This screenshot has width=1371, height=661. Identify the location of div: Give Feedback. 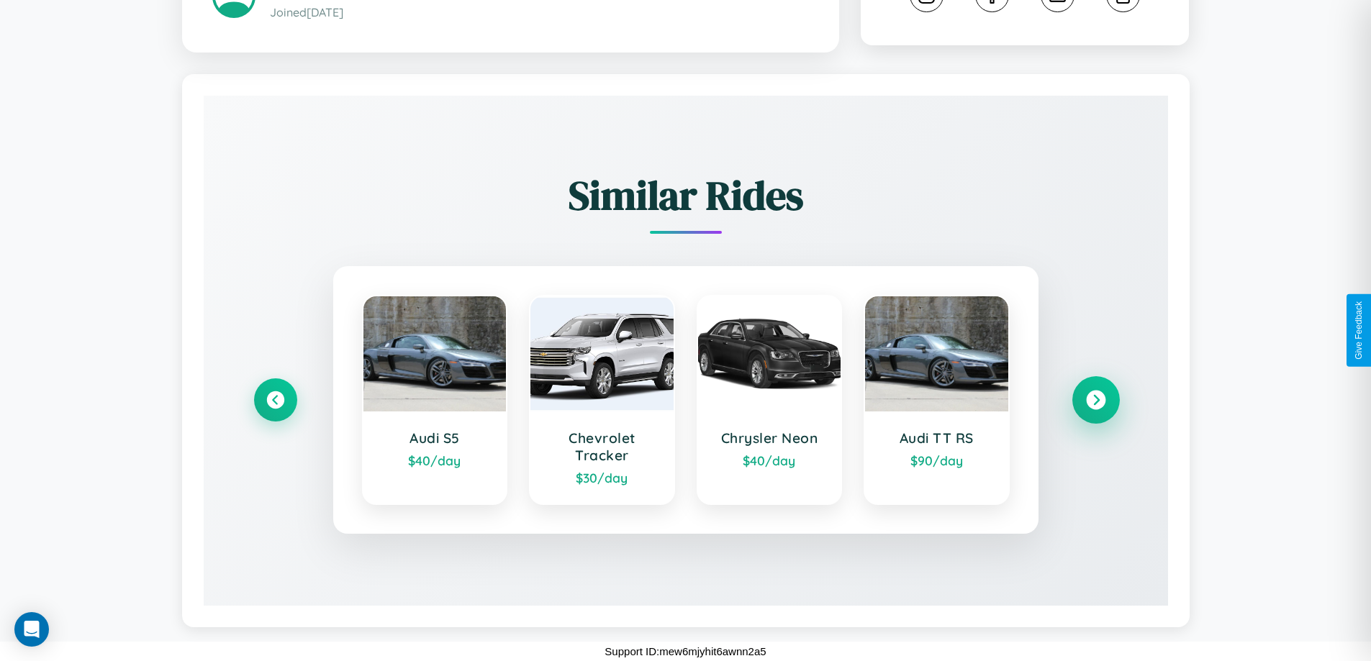
(1358, 330).